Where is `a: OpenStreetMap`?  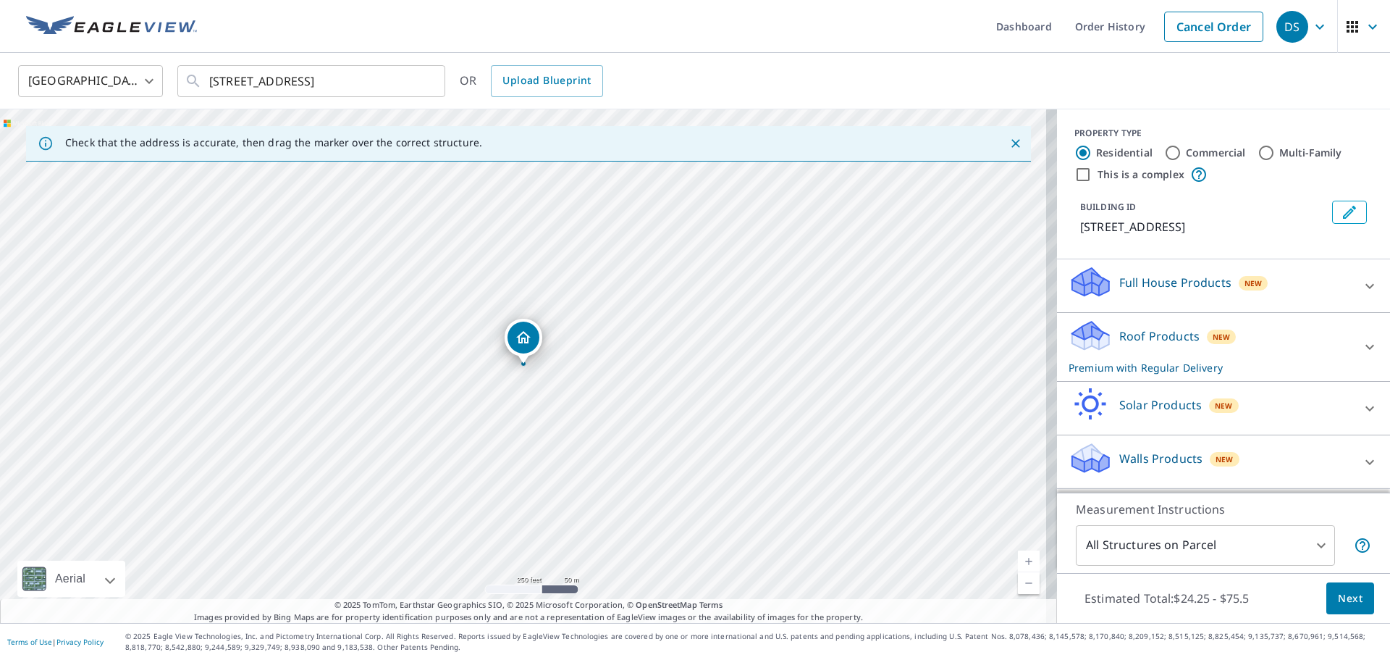 a: OpenStreetMap is located at coordinates (666, 604).